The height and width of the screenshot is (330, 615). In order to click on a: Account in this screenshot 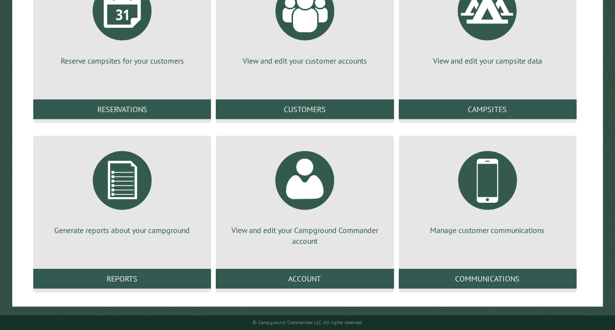, I will do `click(304, 278)`.